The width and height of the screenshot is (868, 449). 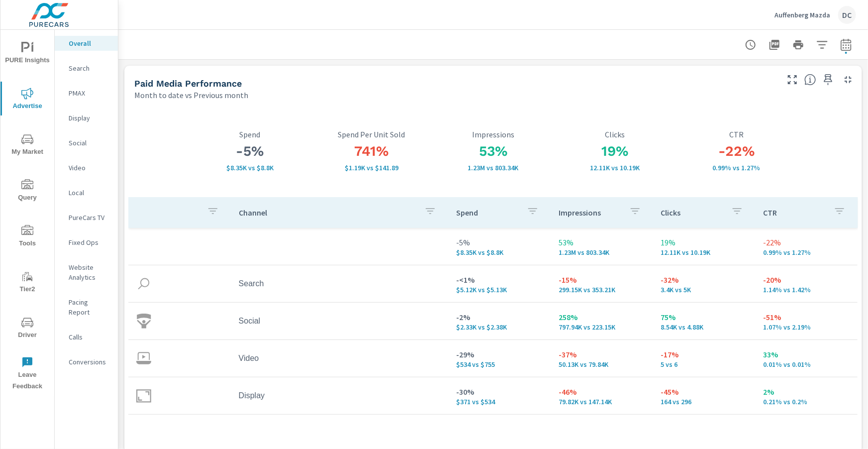 I want to click on div: Overall, so click(x=86, y=43).